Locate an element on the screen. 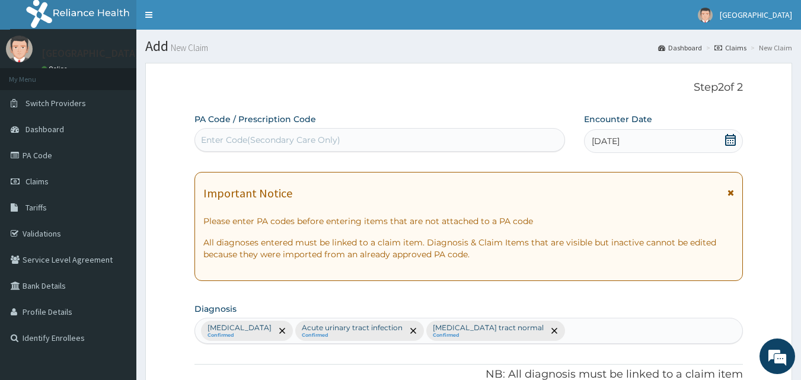 This screenshot has height=380, width=801. small: New Claim is located at coordinates (188, 47).